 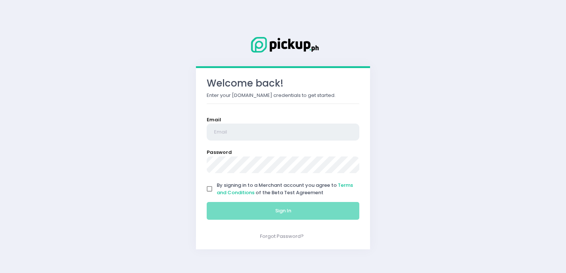 What do you see at coordinates (283, 132) in the screenshot?
I see `input: Email` at bounding box center [283, 132].